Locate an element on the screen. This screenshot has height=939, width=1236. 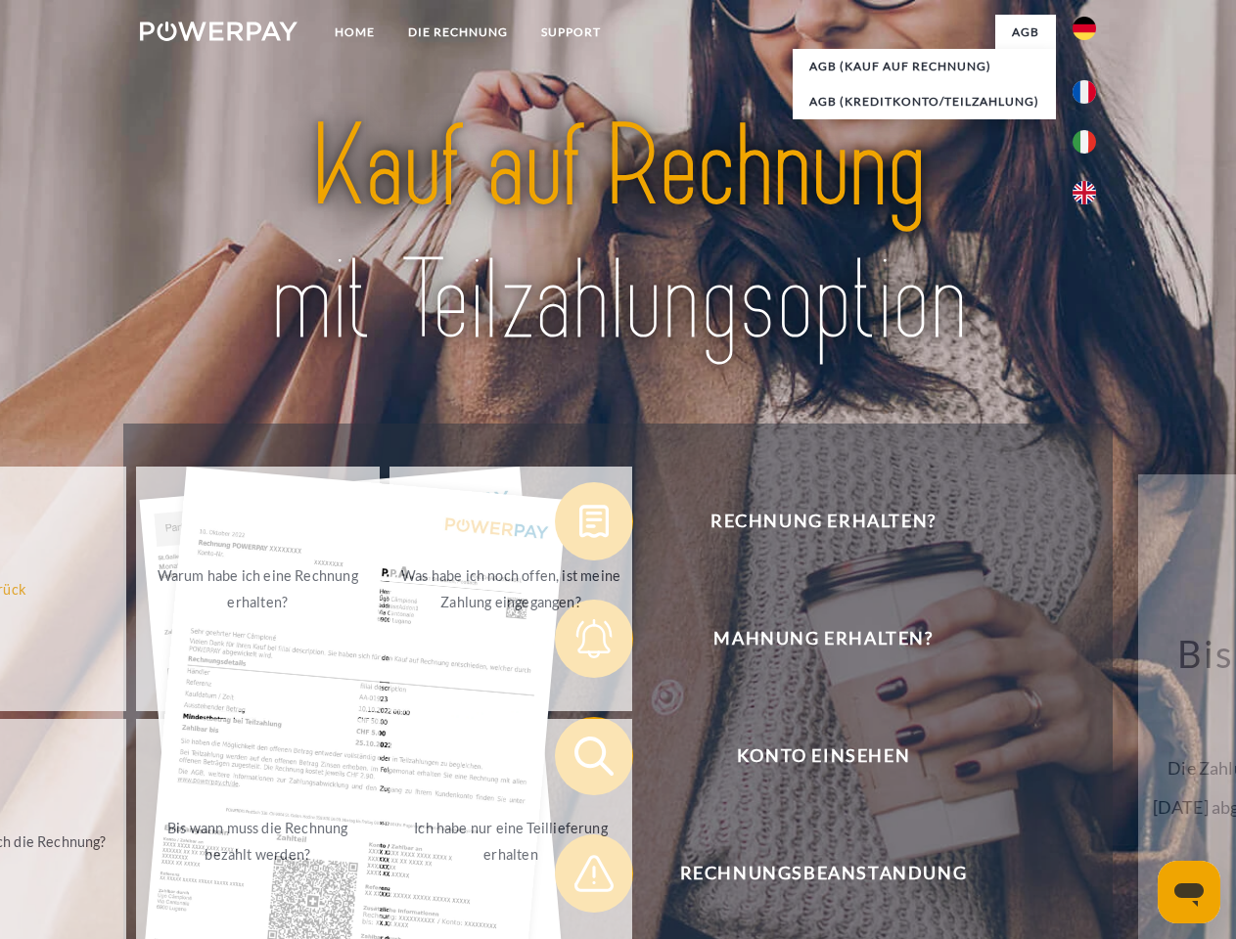
button: Konto einsehen is located at coordinates (809, 756).